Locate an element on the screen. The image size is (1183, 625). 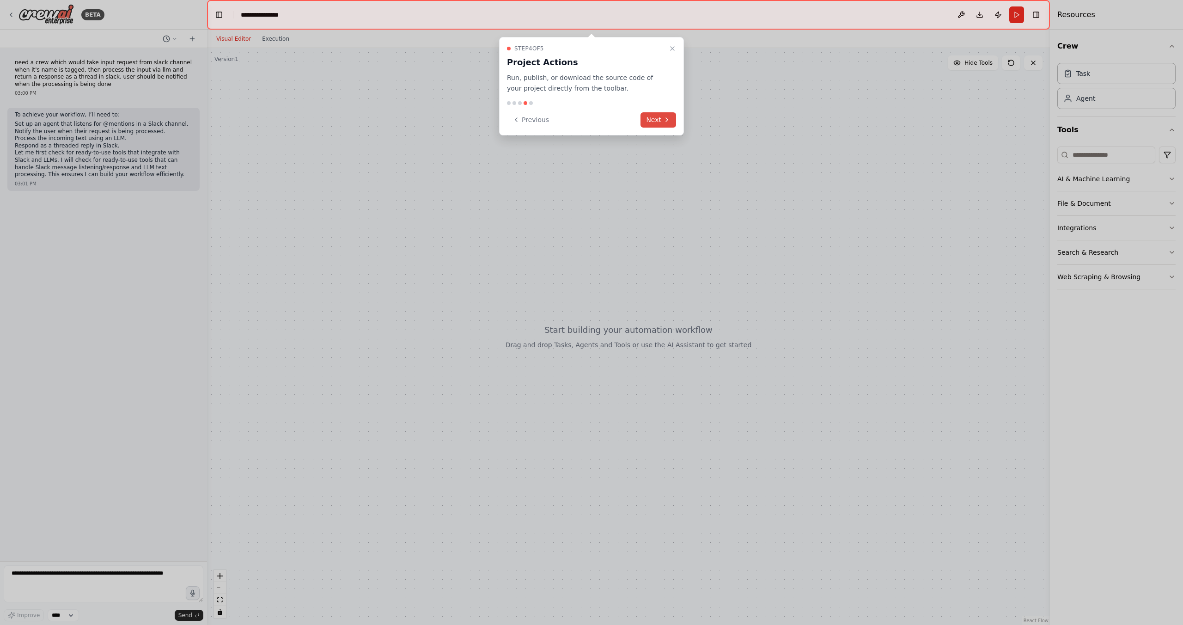
button: Hide left sidebar is located at coordinates (219, 15).